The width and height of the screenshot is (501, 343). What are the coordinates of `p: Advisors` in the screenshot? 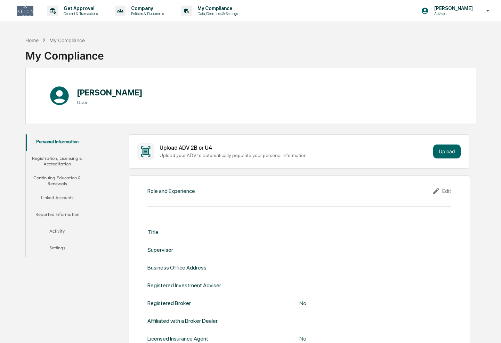 It's located at (452, 14).